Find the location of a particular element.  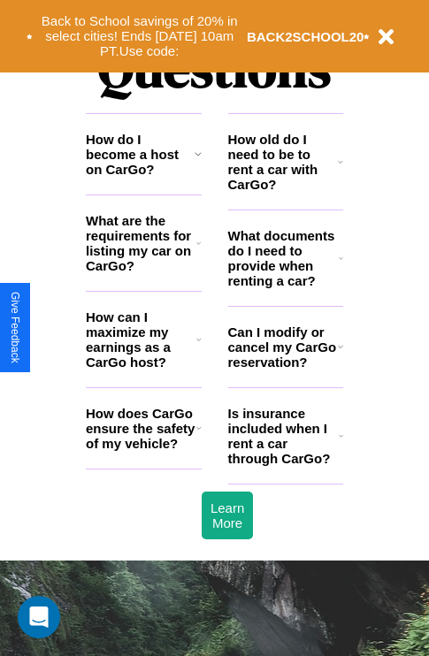

button: Learn More is located at coordinates (227, 515).